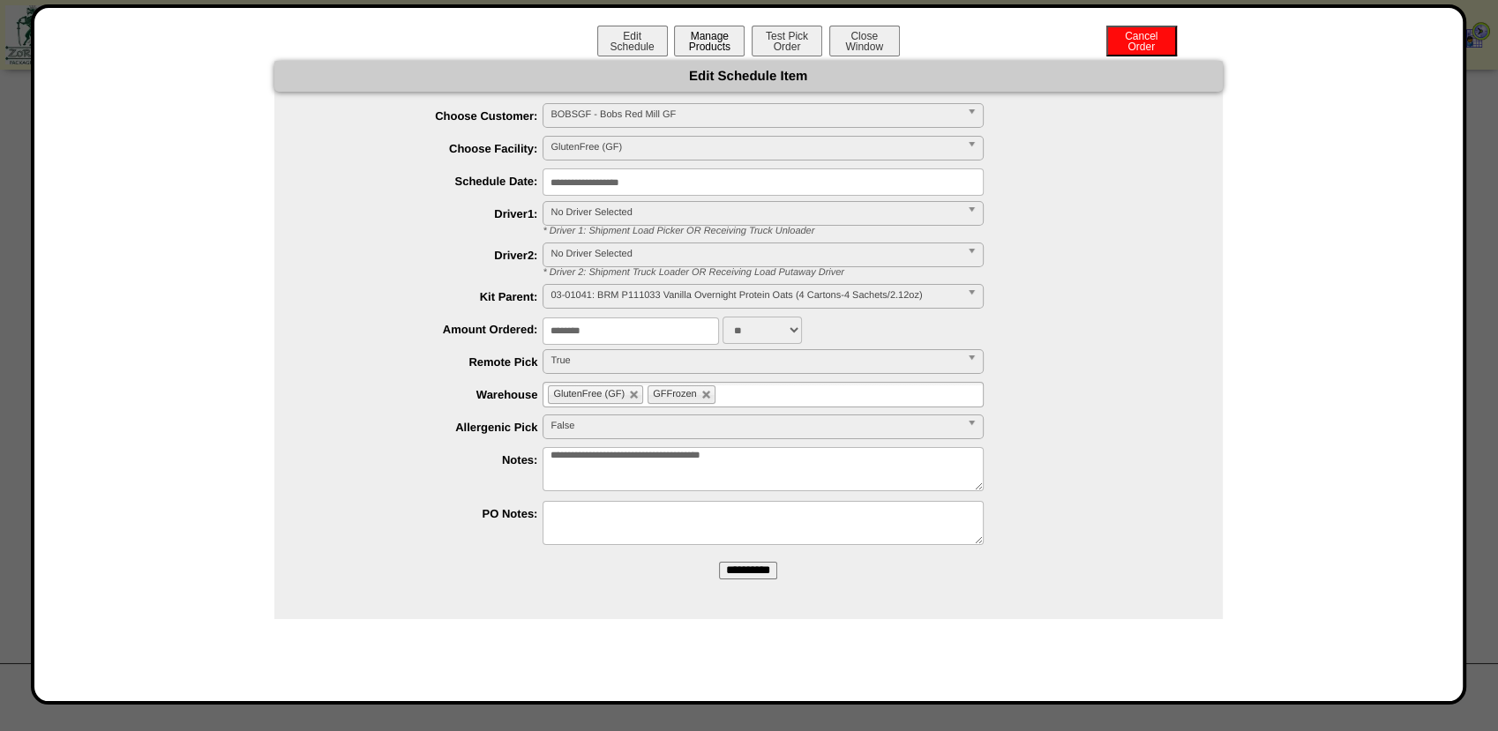 Image resolution: width=1498 pixels, height=731 pixels. What do you see at coordinates (426, 148) in the screenshot?
I see `label: Choose Facility:` at bounding box center [426, 148].